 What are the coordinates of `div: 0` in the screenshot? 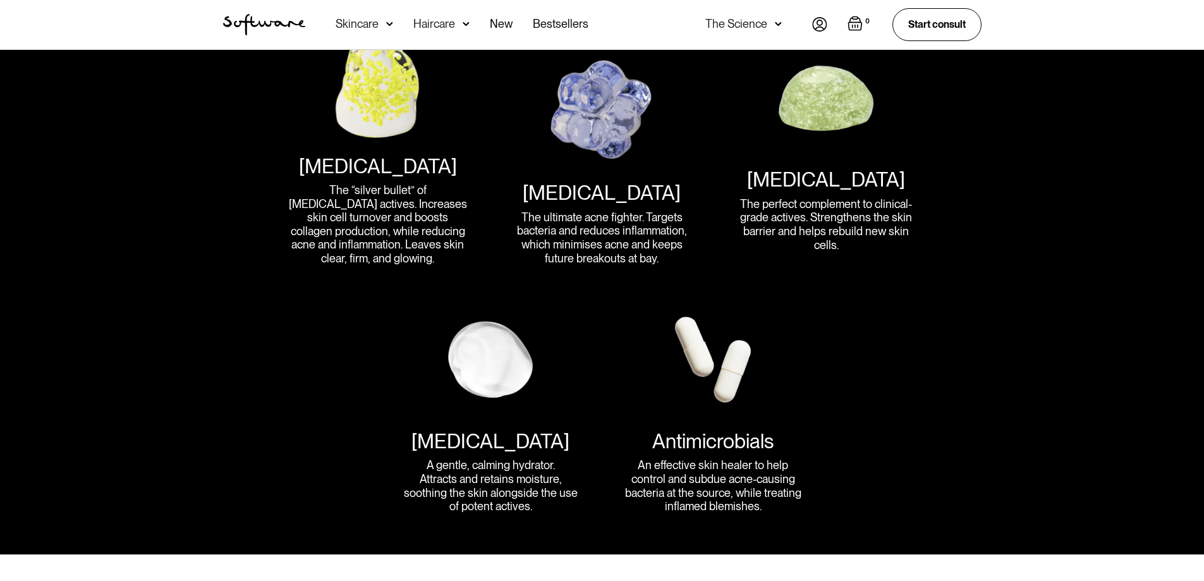 It's located at (867, 21).